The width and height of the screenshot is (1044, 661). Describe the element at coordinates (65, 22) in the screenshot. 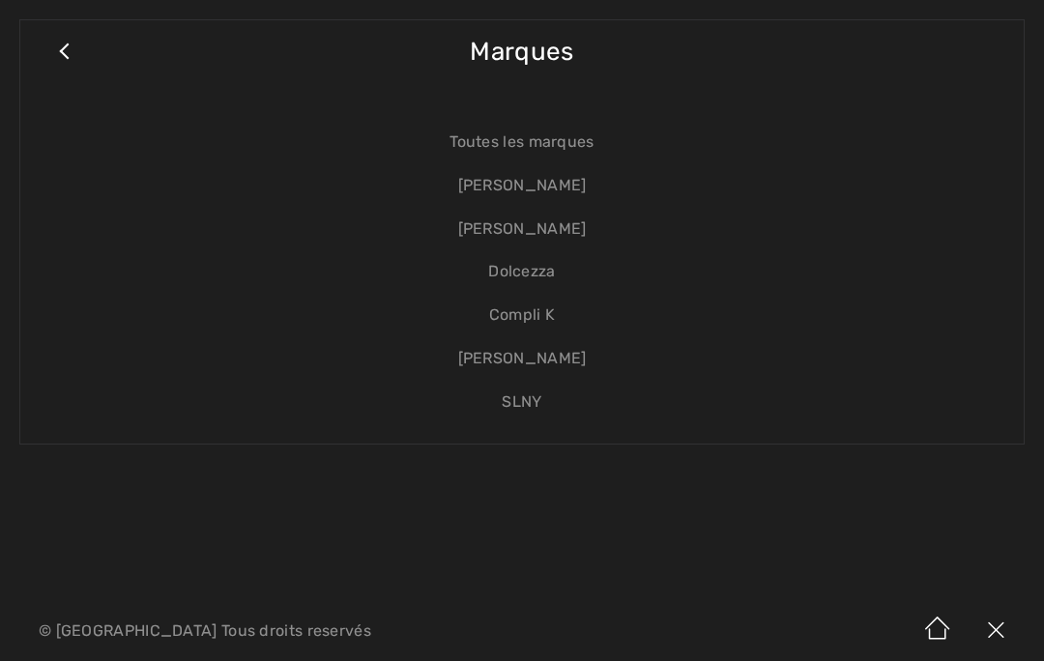

I see `span: Chat` at that location.